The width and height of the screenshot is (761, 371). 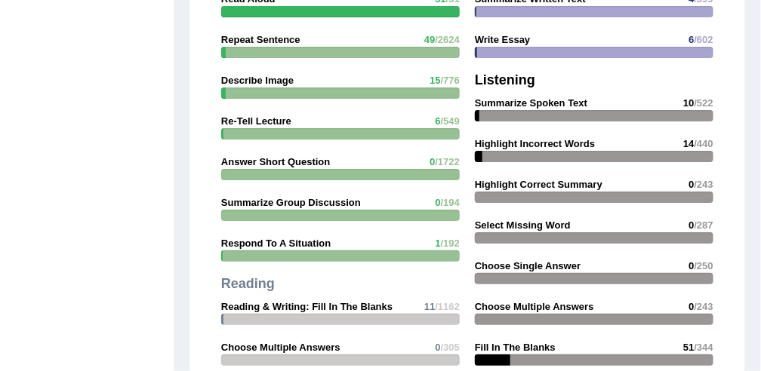 I want to click on span: /2624, so click(x=447, y=39).